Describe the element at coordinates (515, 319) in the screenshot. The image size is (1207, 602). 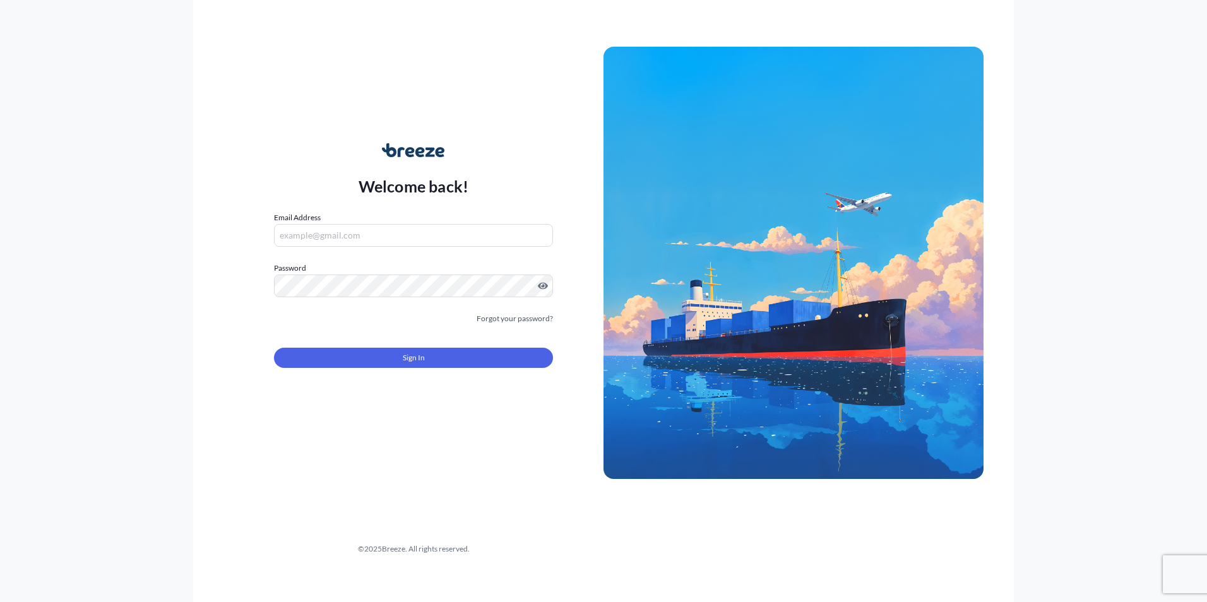
I see `a: Forgot your password?` at that location.